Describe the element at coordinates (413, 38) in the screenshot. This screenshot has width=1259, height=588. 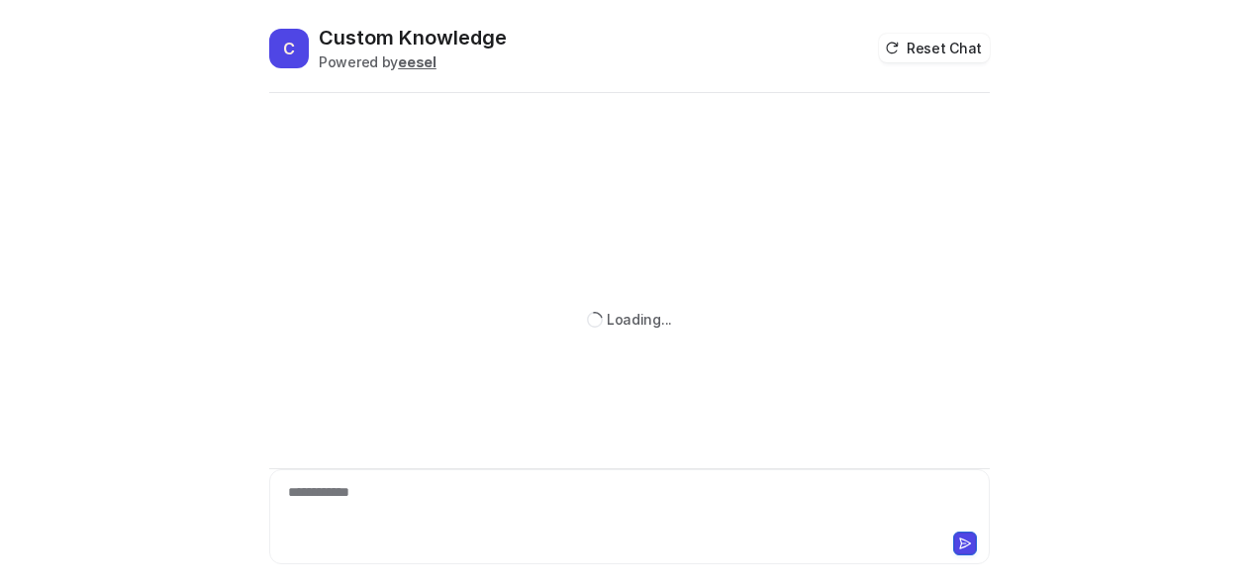
I see `h2: Custom Knowledge` at that location.